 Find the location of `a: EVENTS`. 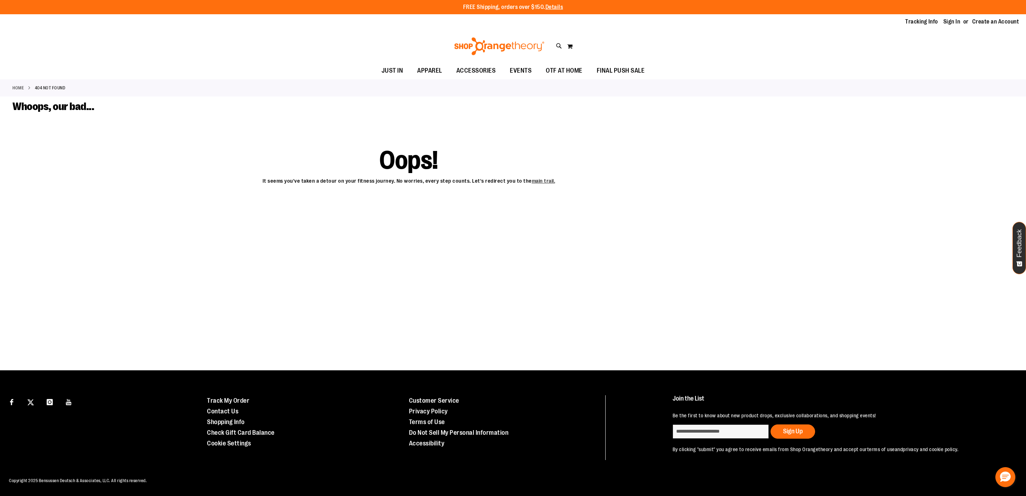

a: EVENTS is located at coordinates (521, 71).